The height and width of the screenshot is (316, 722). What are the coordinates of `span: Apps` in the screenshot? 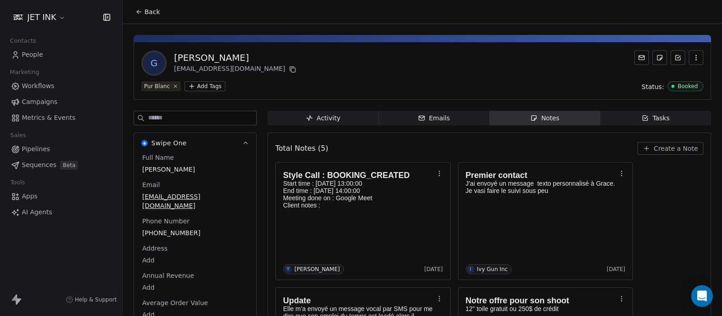 It's located at (30, 196).